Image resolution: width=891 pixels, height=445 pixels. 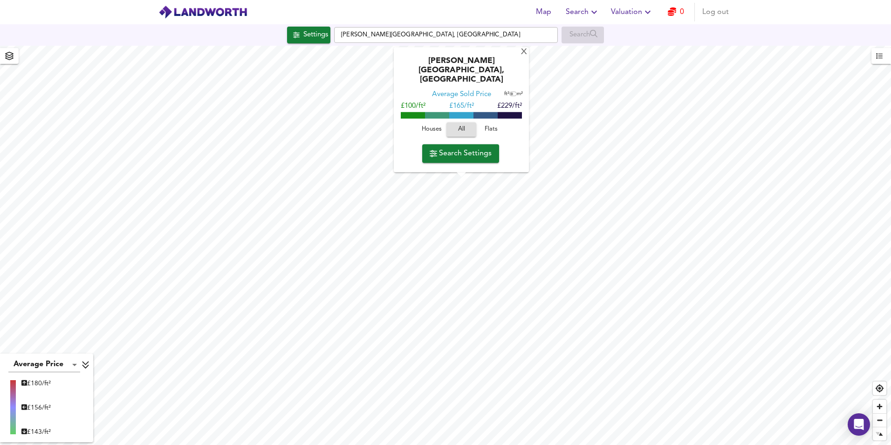 I want to click on div: £ 143/ft², so click(x=36, y=432).